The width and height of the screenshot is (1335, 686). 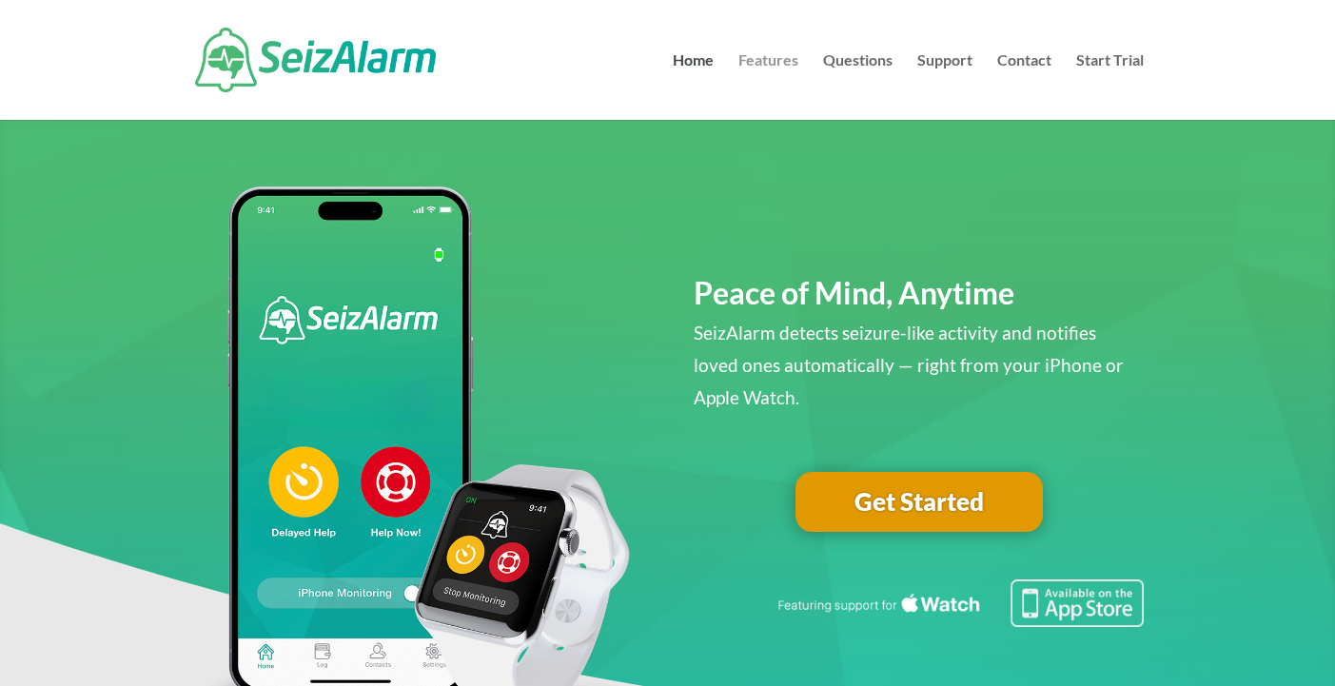 I want to click on a: Contact, so click(x=1024, y=87).